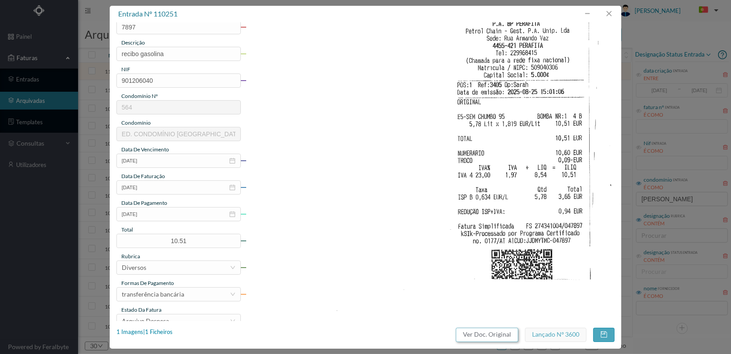  I want to click on button: Ver Doc. Original, so click(487, 335).